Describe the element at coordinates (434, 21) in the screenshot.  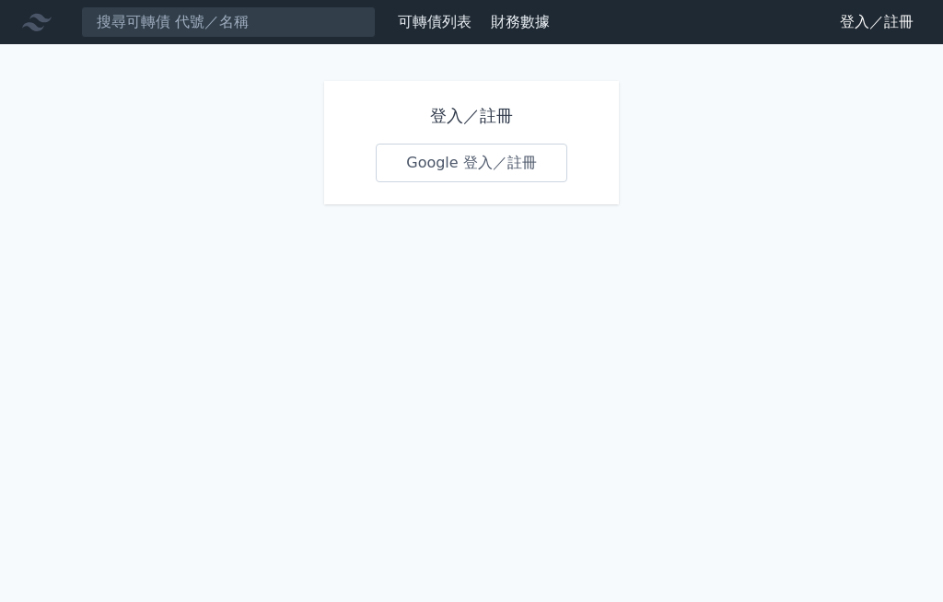
I see `a: 可轉債列表` at that location.